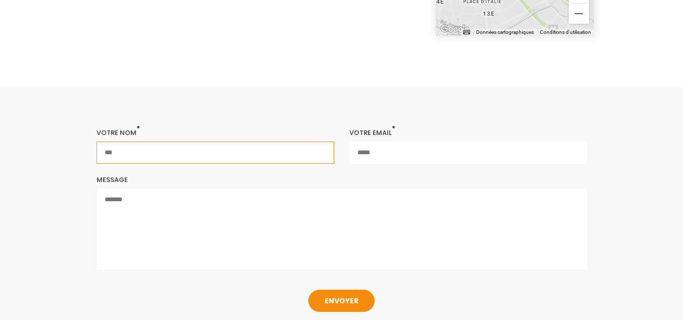 This screenshot has height=320, width=683. Describe the element at coordinates (505, 32) in the screenshot. I see `button: Données cartographiques` at that location.